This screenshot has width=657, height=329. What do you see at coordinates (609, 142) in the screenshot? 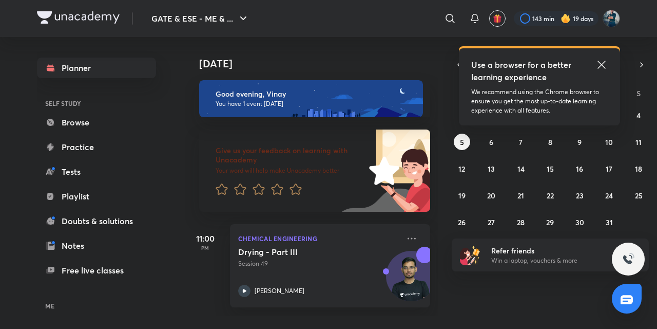
I see `abbr: October 10, 2025` at bounding box center [609, 142].